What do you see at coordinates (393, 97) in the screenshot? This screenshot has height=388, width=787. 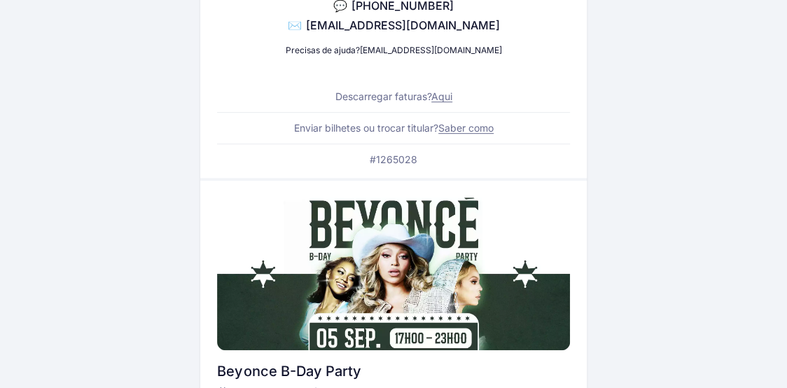 I see `p: Descarregar faturas?` at bounding box center [393, 97].